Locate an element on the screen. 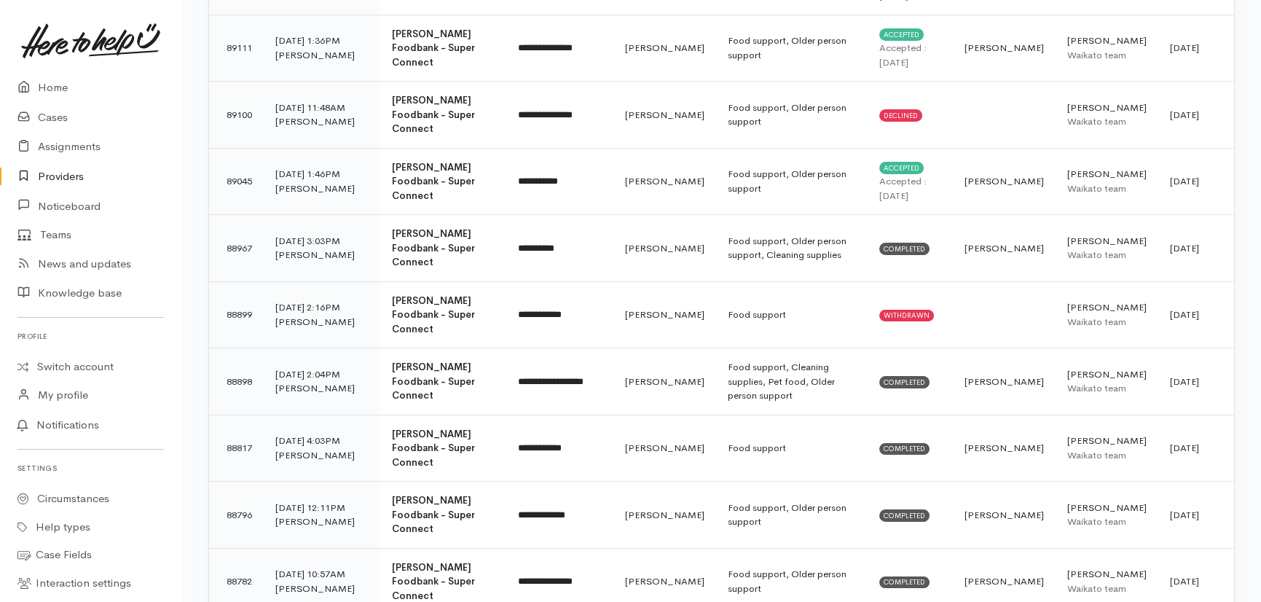  td: 88796 is located at coordinates (236, 515).